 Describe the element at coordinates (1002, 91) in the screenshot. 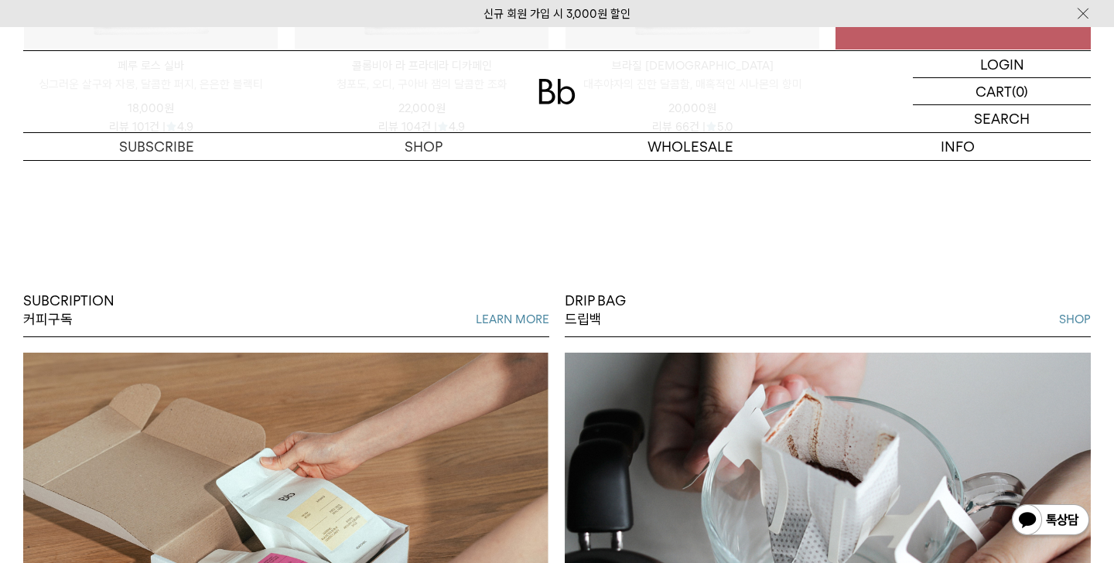

I see `a: CART (0)` at that location.